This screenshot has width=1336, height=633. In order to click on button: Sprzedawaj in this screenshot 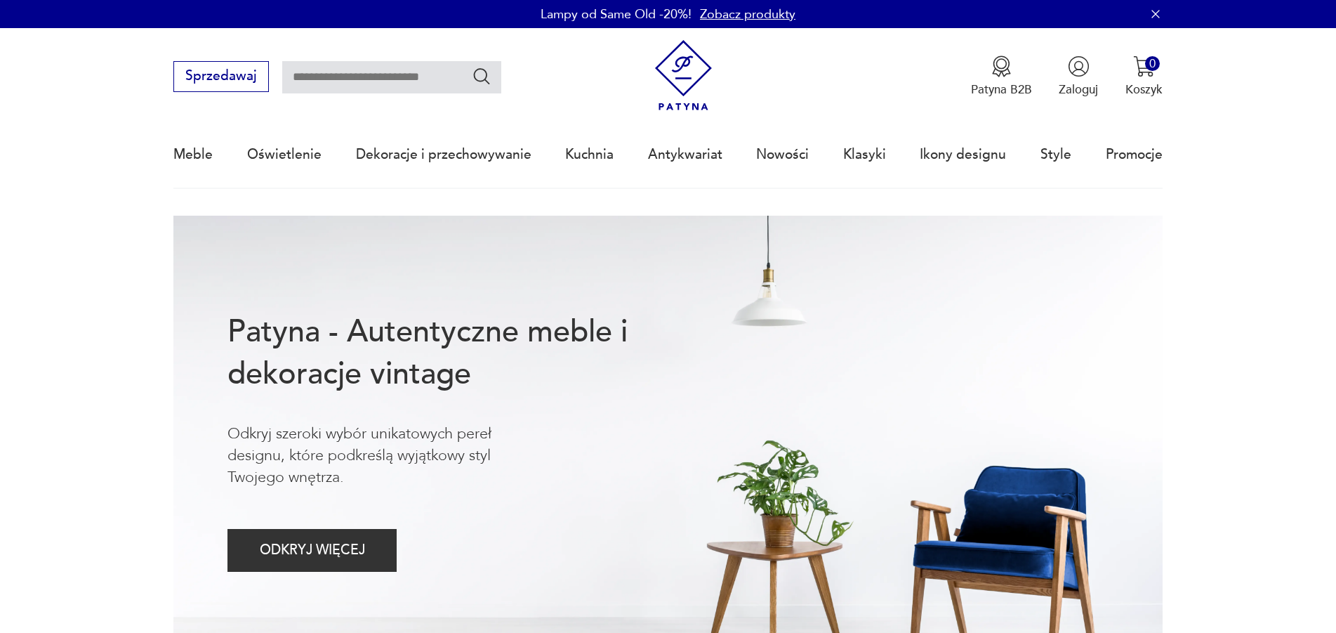, I will do `click(220, 77)`.